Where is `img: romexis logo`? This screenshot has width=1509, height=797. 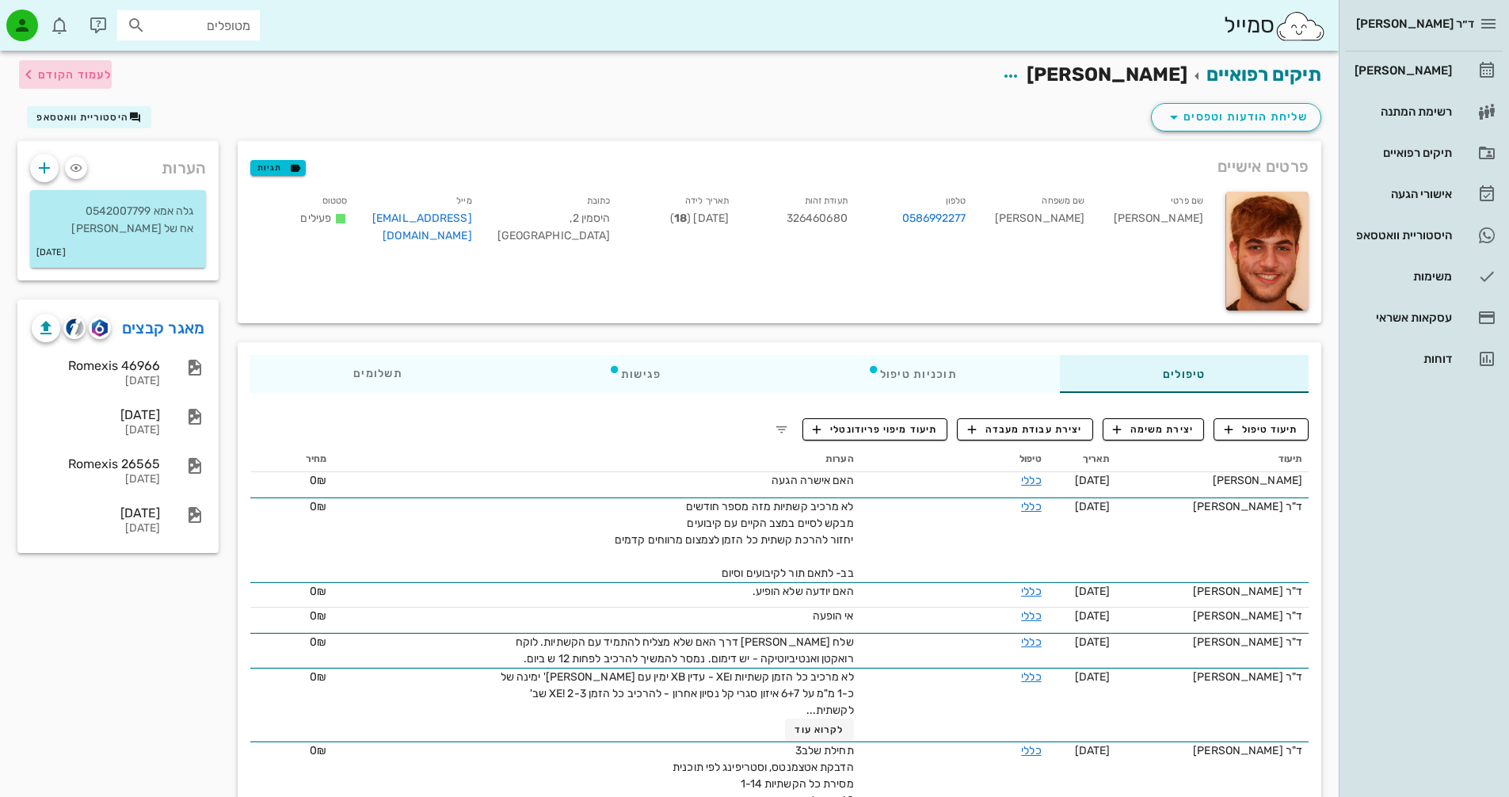
img: romexis logo is located at coordinates (99, 328).